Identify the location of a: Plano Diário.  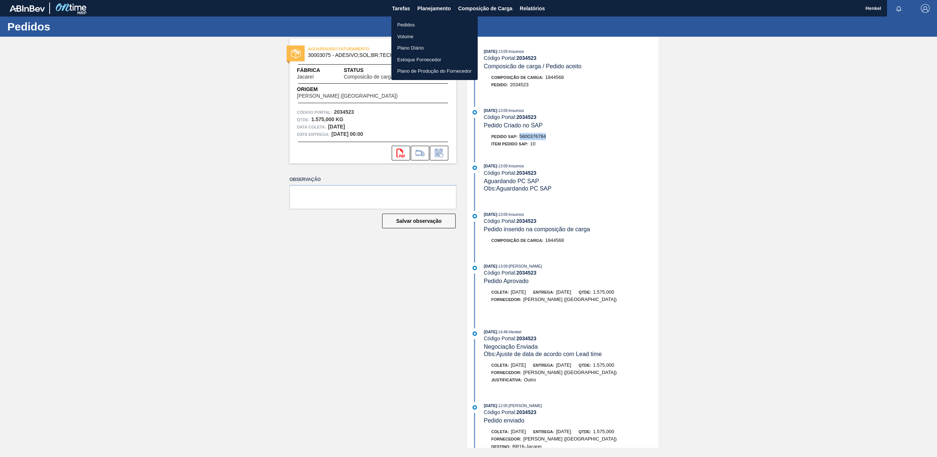
(434, 48).